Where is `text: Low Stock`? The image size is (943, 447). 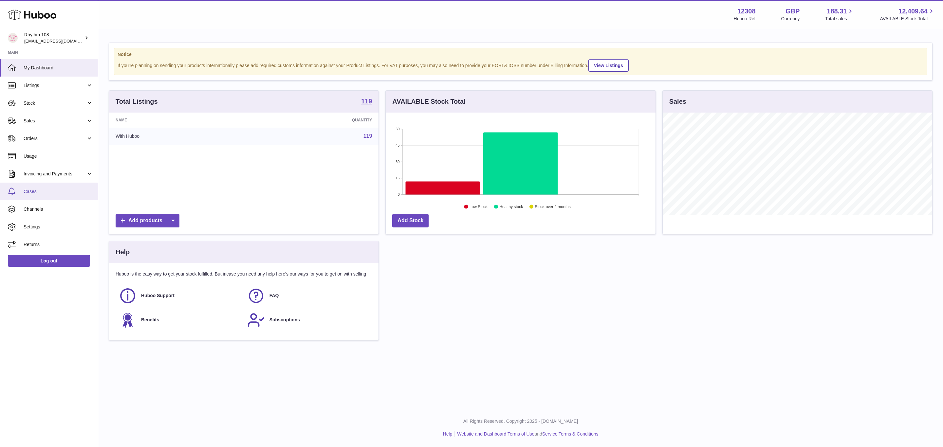
text: Low Stock is located at coordinates (479, 207).